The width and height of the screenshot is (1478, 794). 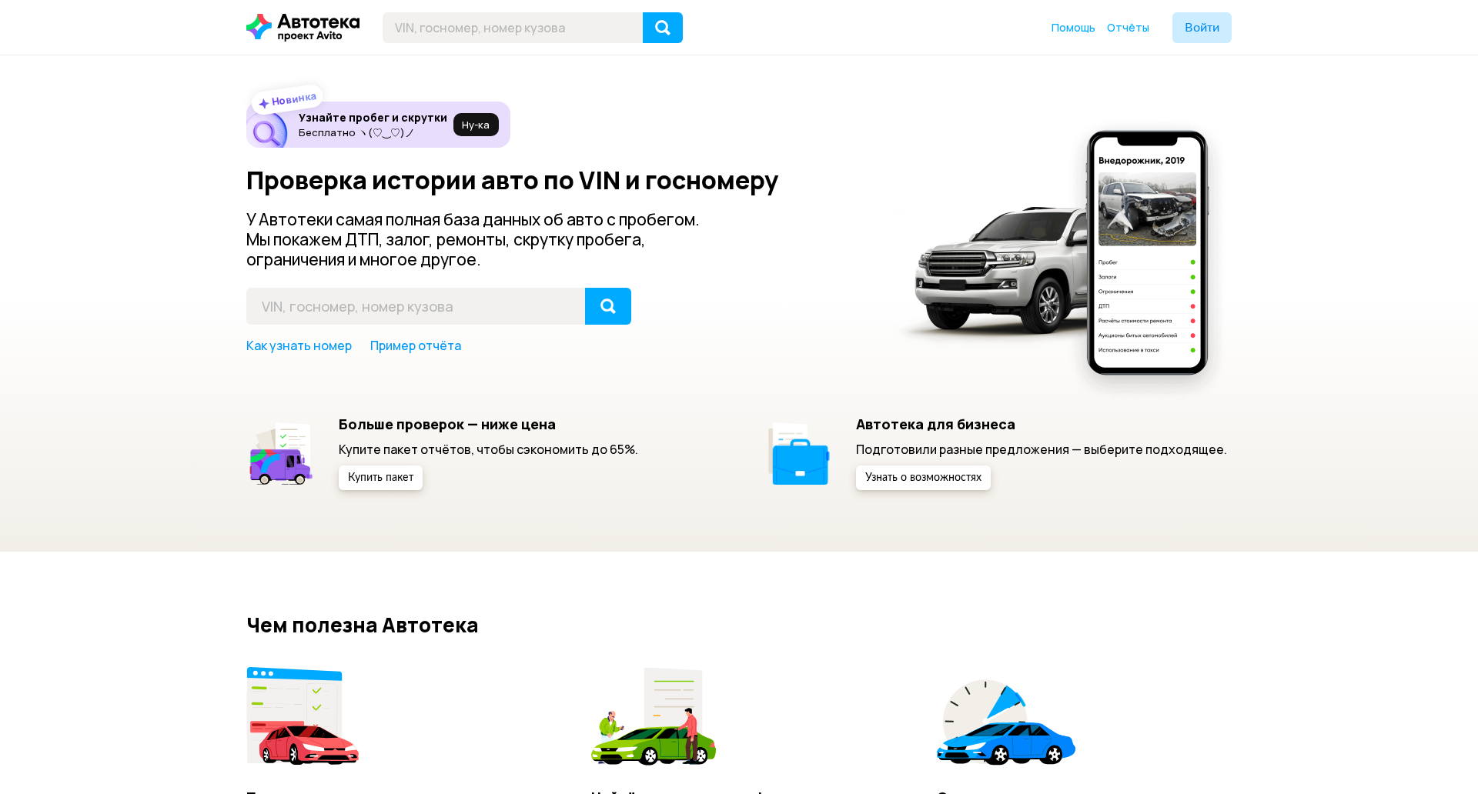 I want to click on h1: Проверка истории авто по VIN и госномеру, so click(x=559, y=180).